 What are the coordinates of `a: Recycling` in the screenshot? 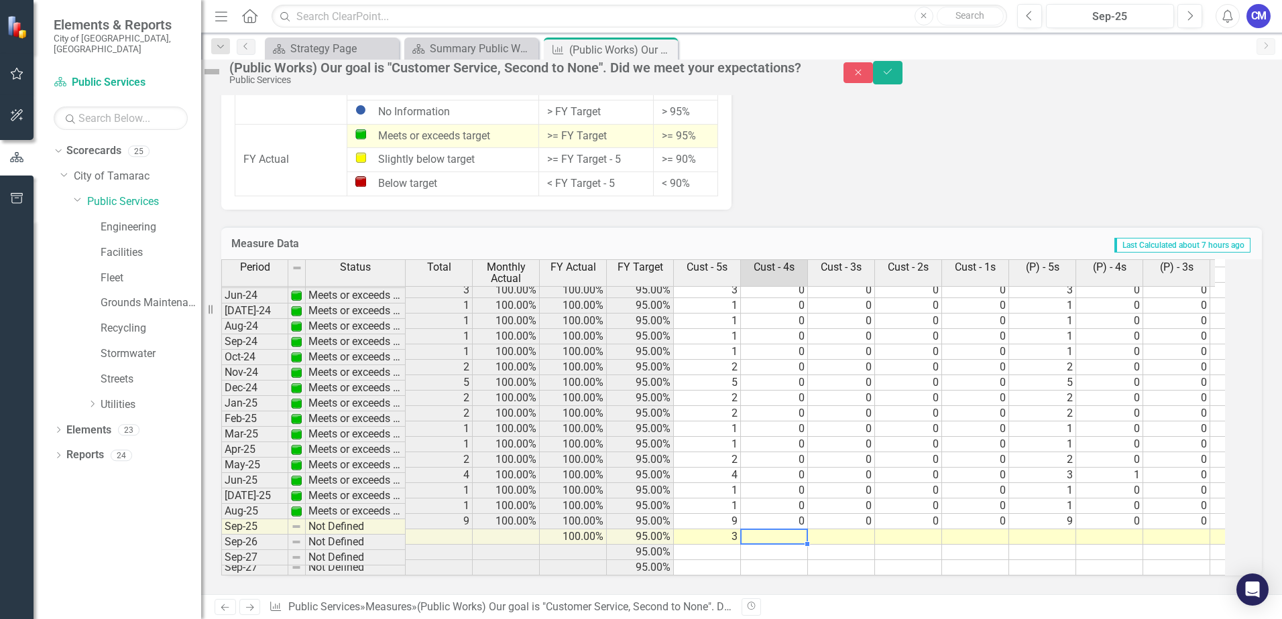 It's located at (151, 328).